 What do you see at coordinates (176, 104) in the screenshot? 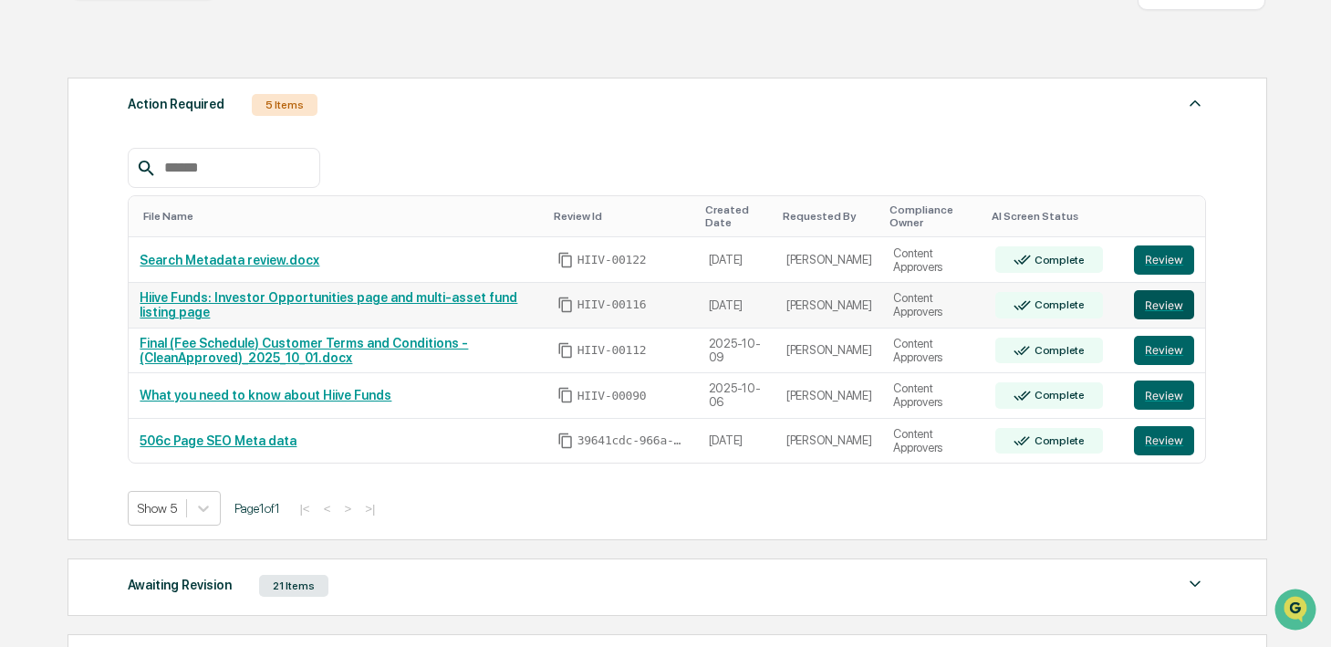
I see `div: Action Required` at bounding box center [176, 104].